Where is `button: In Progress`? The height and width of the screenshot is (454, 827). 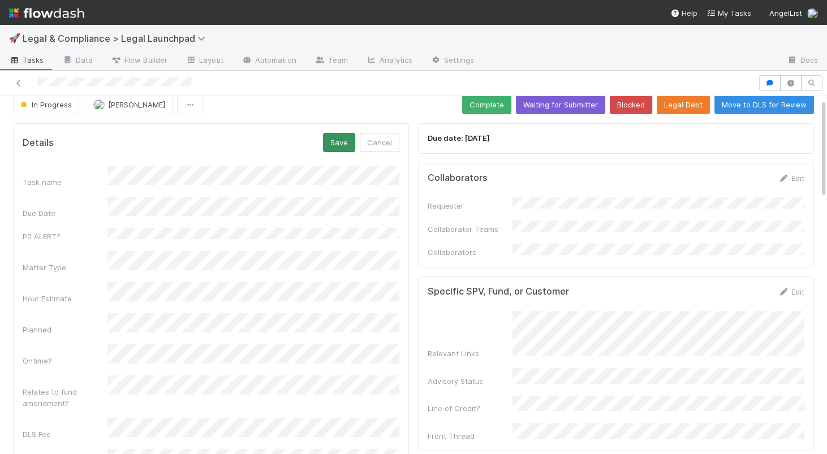 button: In Progress is located at coordinates (46, 105).